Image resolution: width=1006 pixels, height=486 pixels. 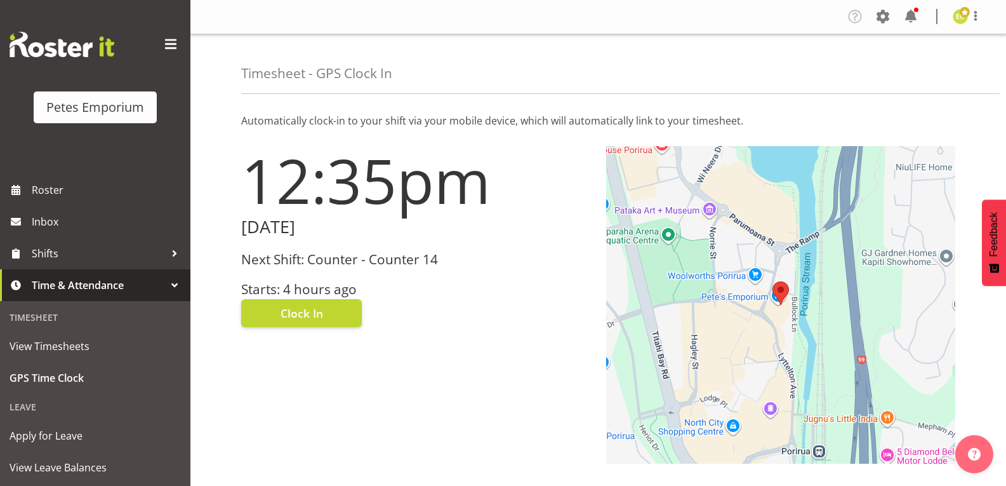 What do you see at coordinates (98, 285) in the screenshot?
I see `span: Time & Attendance` at bounding box center [98, 285].